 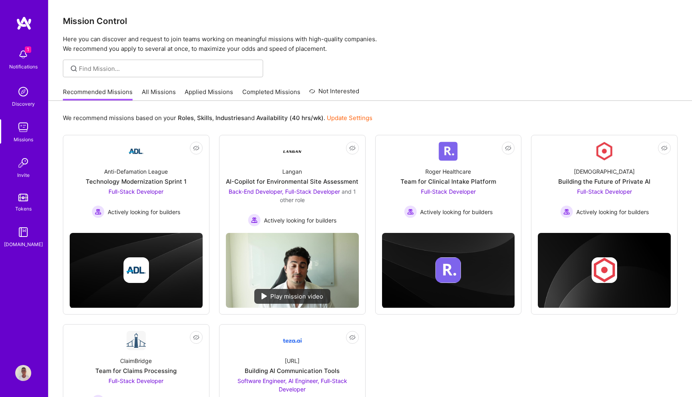 I want to click on img: bell, so click(x=23, y=54).